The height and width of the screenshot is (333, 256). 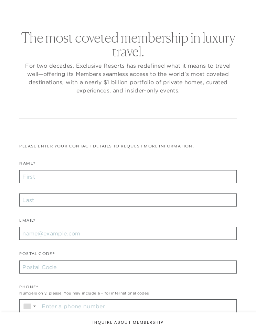 I want to click on label: Email*, so click(x=27, y=222).